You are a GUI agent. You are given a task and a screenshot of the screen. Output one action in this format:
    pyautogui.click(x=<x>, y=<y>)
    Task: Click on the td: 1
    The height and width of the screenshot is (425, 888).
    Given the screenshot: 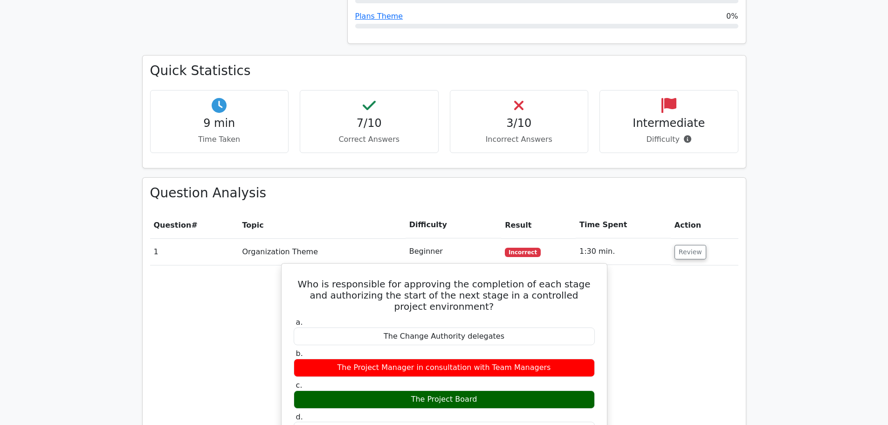 What is the action you would take?
    pyautogui.click(x=194, y=251)
    